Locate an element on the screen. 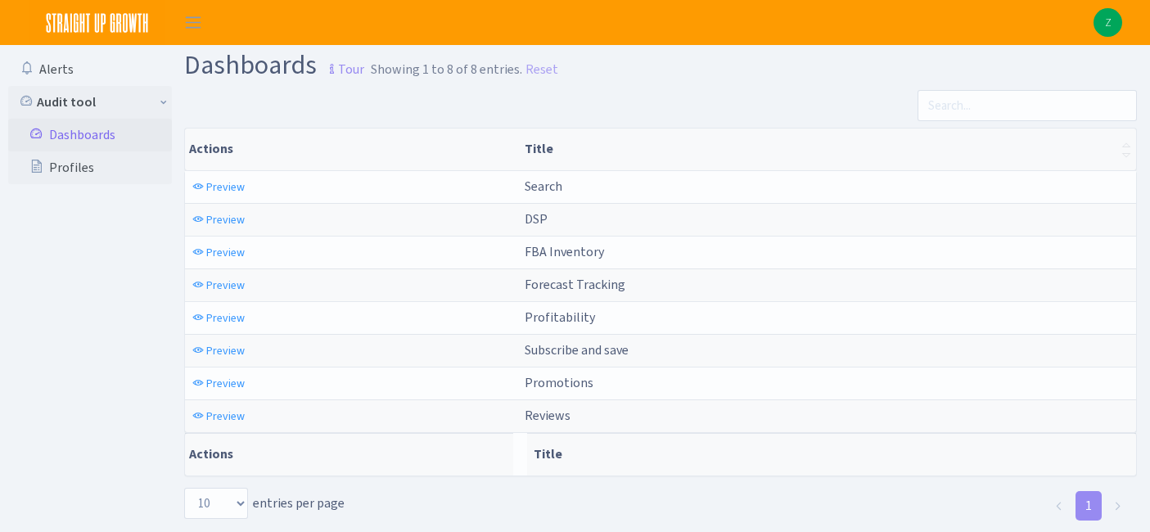  div: Showing 1 to 8 of 8 entries. is located at coordinates (446, 70).